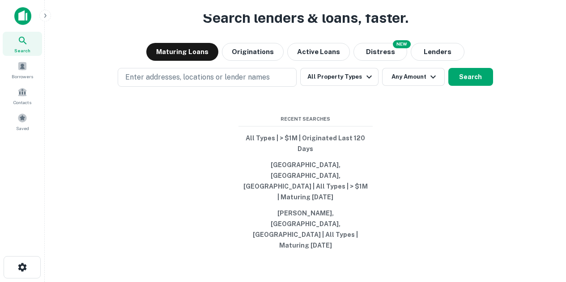 This screenshot has height=282, width=566. I want to click on div: Saved, so click(22, 122).